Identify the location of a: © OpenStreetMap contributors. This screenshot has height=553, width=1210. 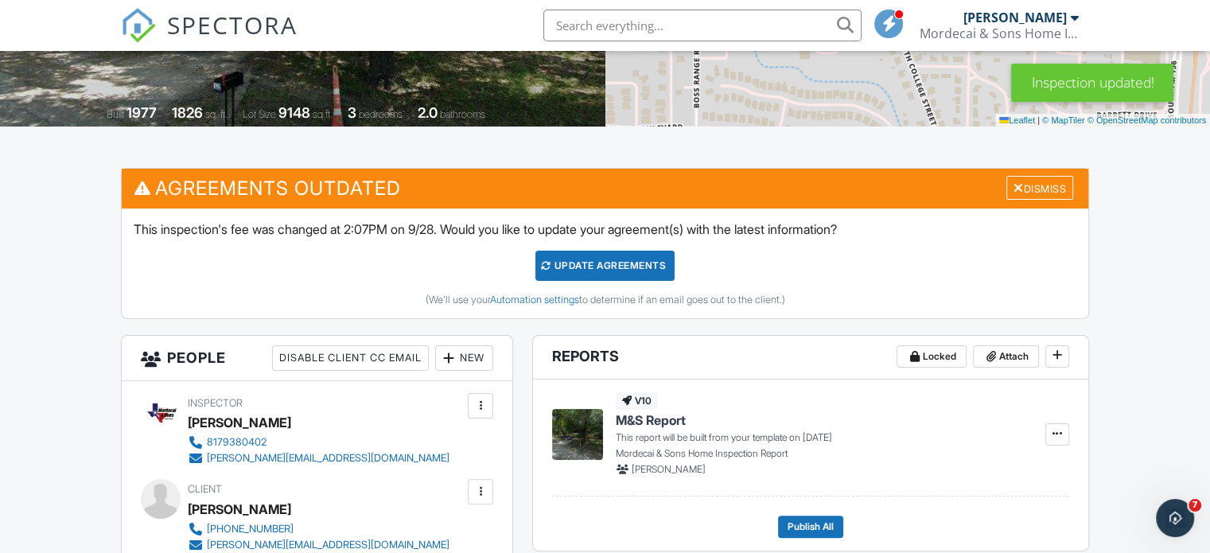
(1147, 120).